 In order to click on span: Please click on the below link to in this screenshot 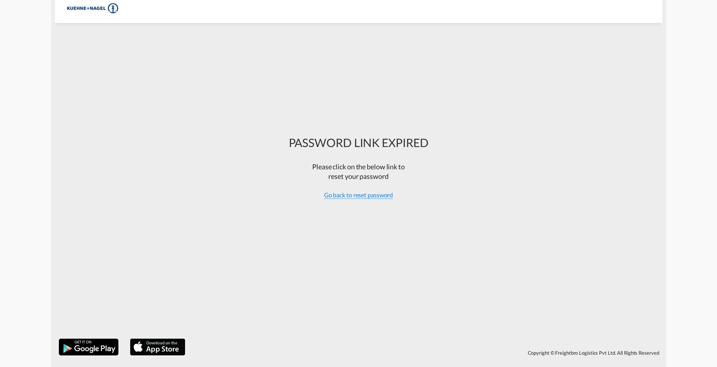, I will do `click(358, 167)`.